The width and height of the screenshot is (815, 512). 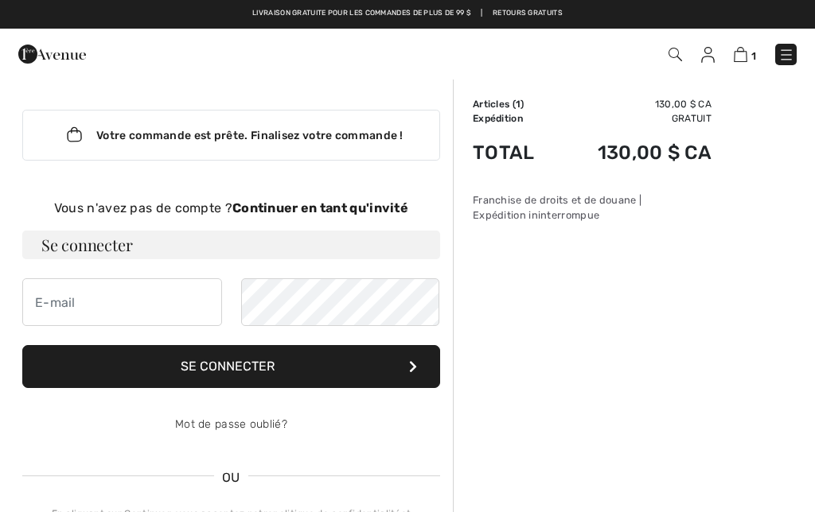 I want to click on a: Mot de passe oublié?, so click(x=231, y=424).